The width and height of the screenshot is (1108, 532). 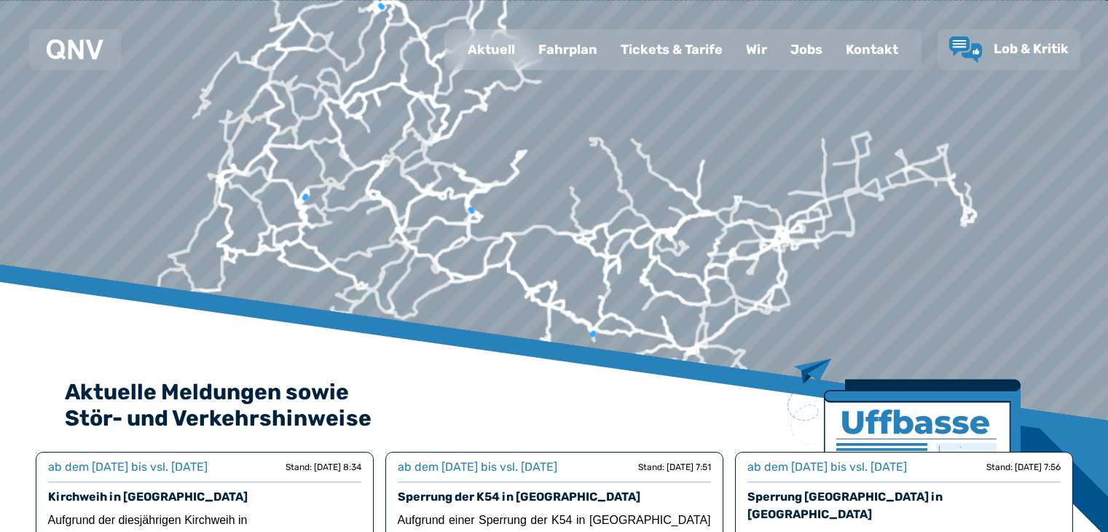 I want to click on div: Fahrplan, so click(x=568, y=50).